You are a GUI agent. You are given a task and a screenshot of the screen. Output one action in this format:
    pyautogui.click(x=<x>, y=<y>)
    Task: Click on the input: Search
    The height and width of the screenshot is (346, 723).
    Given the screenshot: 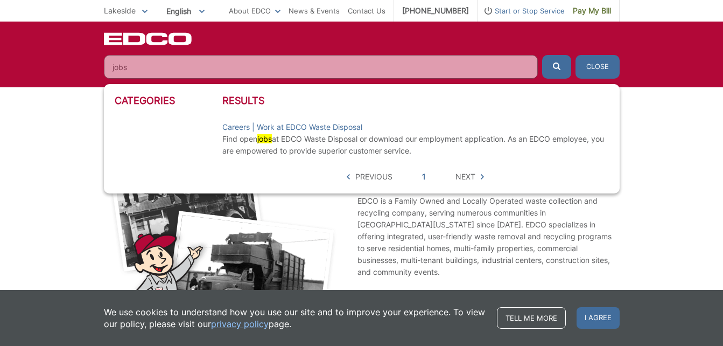 What is the action you would take?
    pyautogui.click(x=321, y=67)
    